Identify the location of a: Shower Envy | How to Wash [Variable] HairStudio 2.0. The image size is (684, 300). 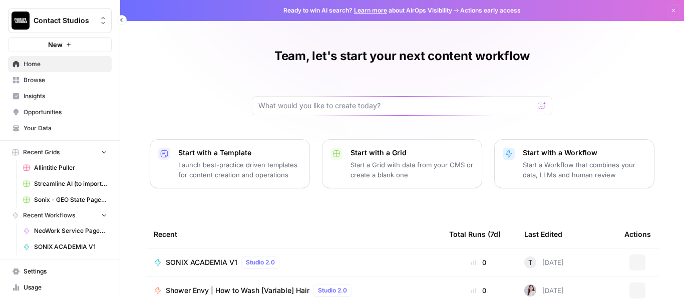
(294, 291).